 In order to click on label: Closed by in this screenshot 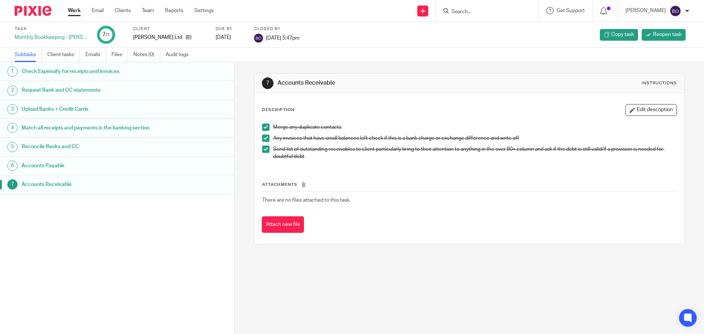, I will do `click(277, 29)`.